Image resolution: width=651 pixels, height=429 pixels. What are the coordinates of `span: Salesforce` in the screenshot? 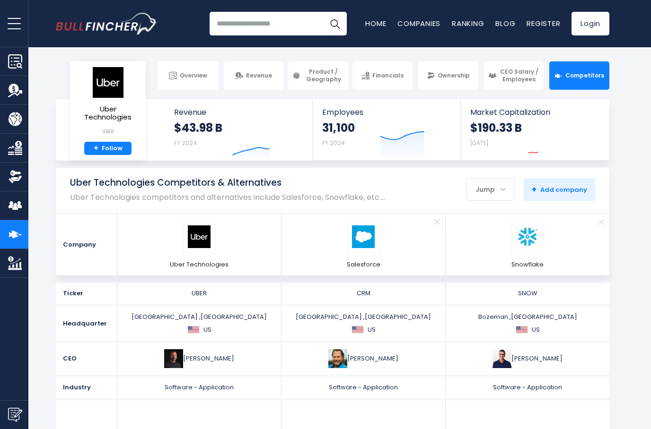 It's located at (363, 265).